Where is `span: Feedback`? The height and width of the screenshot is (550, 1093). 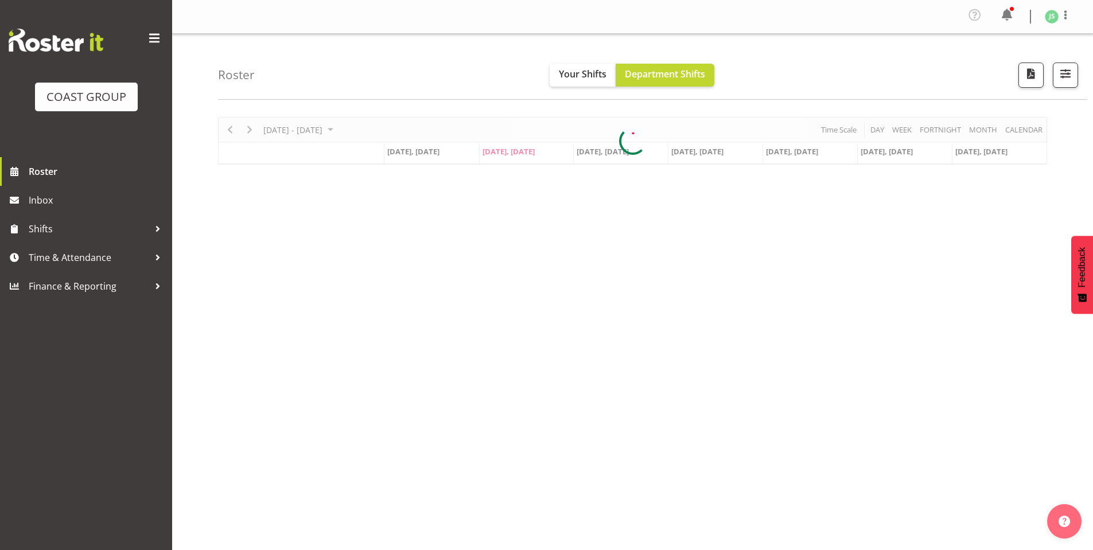 span: Feedback is located at coordinates (1082, 267).